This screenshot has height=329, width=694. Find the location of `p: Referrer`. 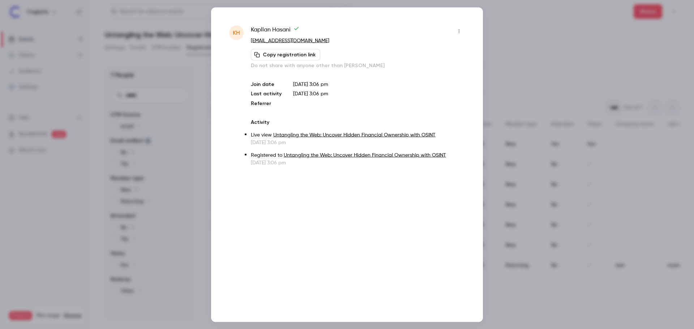

p: Referrer is located at coordinates (266, 103).